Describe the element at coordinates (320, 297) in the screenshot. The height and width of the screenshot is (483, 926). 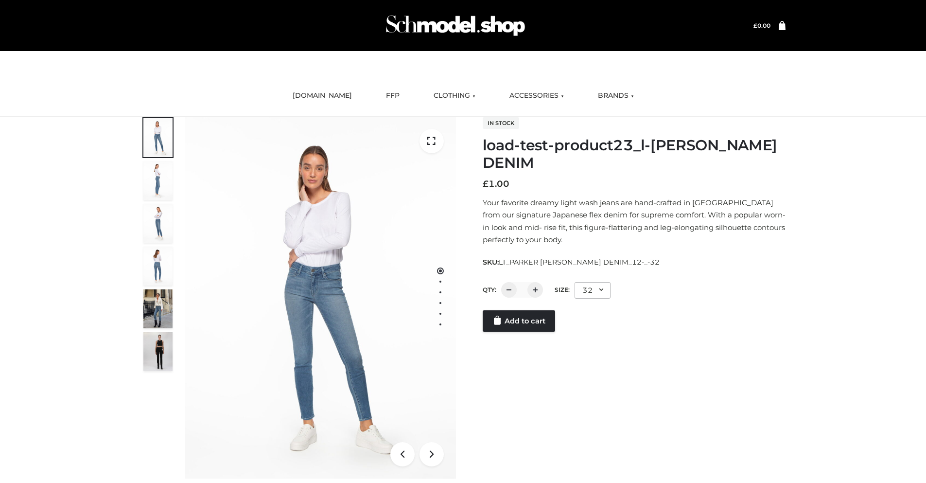
I see `img: 2001KLX-Ava-skinny-cove-1-scaled_9b141654-9513-48e5-b76c-3dc7db129200` at that location.